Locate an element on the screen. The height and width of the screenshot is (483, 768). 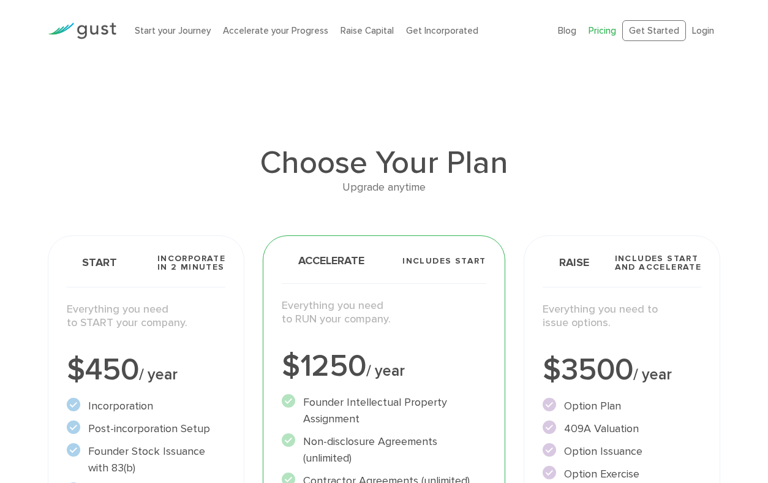
li: Founder Intellectual Property Assignment is located at coordinates (383, 410).